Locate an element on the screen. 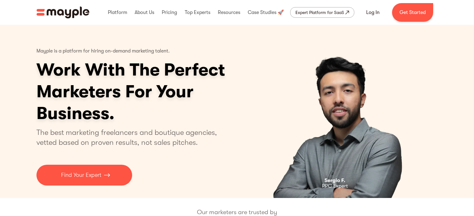 The width and height of the screenshot is (474, 216). div: Pricing is located at coordinates (169, 12).